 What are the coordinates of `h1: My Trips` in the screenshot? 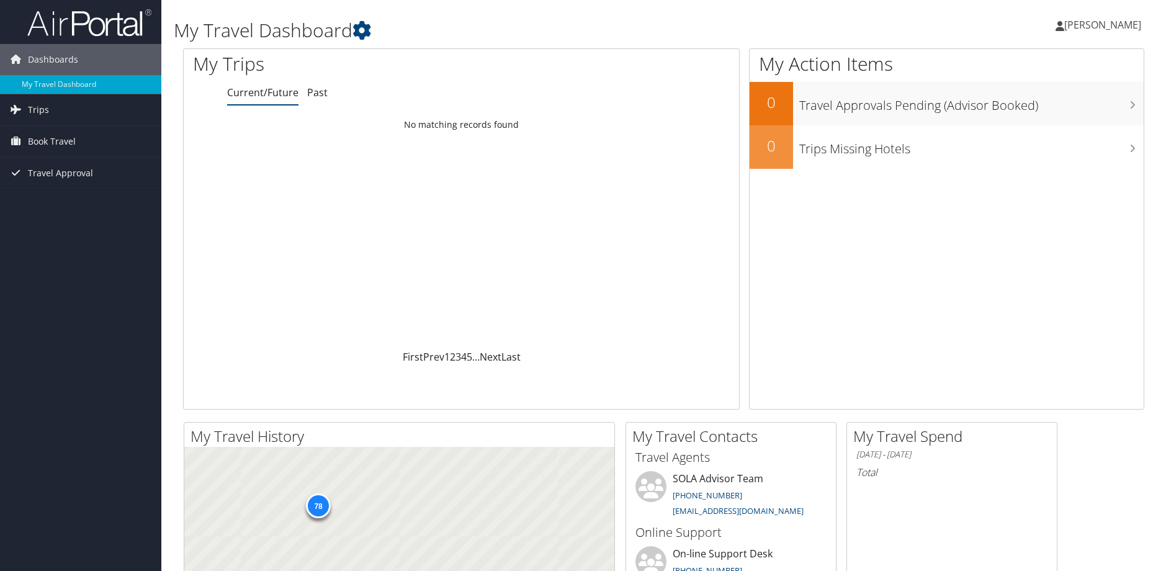 It's located at (346, 64).